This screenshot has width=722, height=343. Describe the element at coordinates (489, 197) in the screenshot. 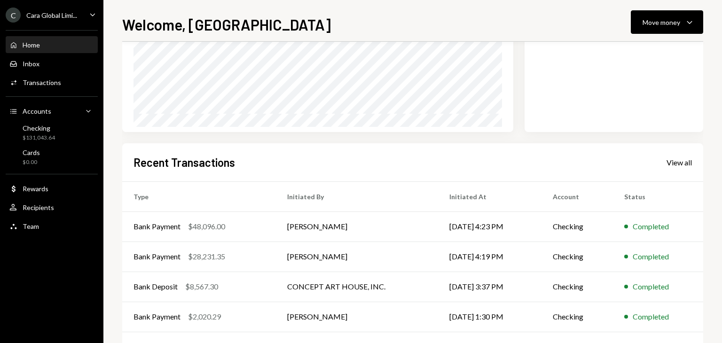

I see `th: Initiated At` at that location.